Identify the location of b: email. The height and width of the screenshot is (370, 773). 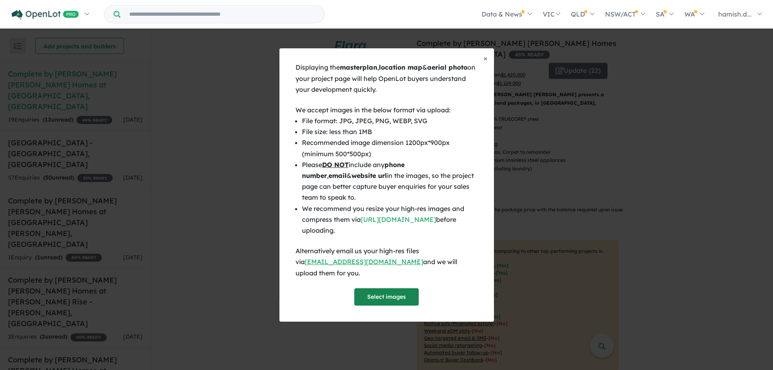
(338, 176).